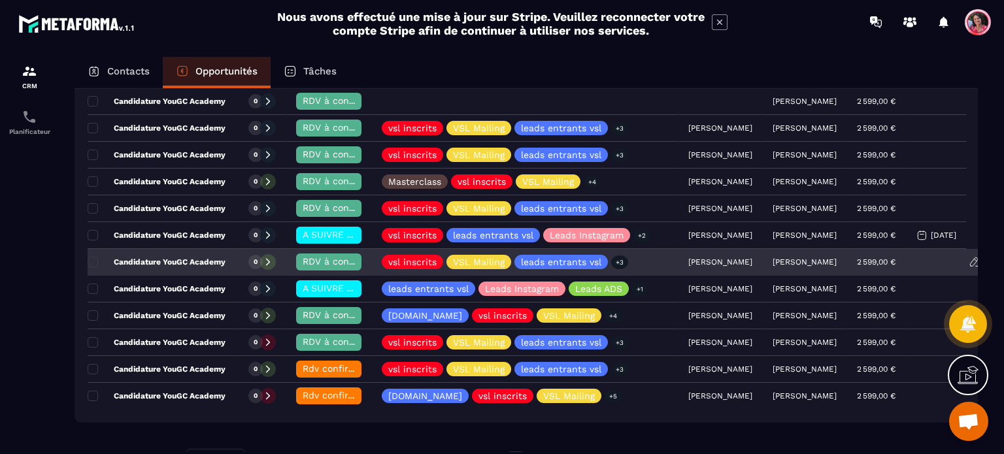  Describe the element at coordinates (77, 24) in the screenshot. I see `img: logo` at that location.